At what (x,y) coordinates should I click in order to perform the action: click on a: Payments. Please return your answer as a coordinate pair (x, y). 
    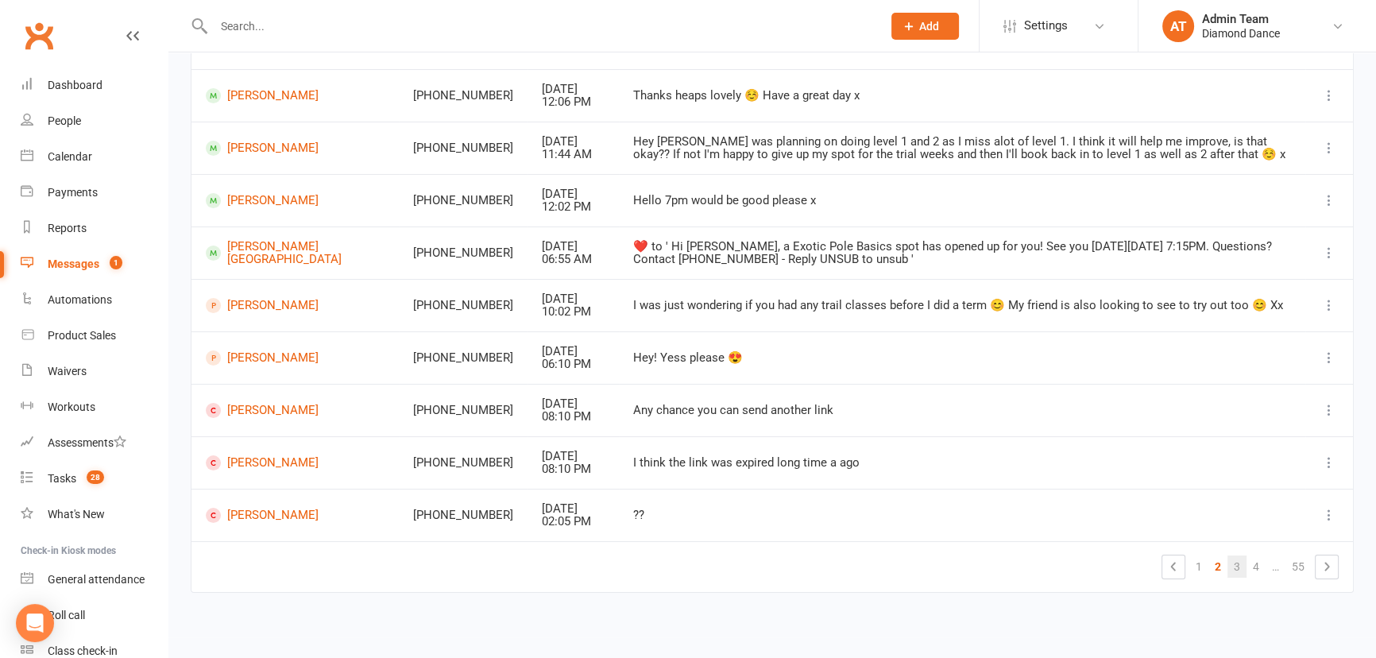
    Looking at the image, I should click on (94, 192).